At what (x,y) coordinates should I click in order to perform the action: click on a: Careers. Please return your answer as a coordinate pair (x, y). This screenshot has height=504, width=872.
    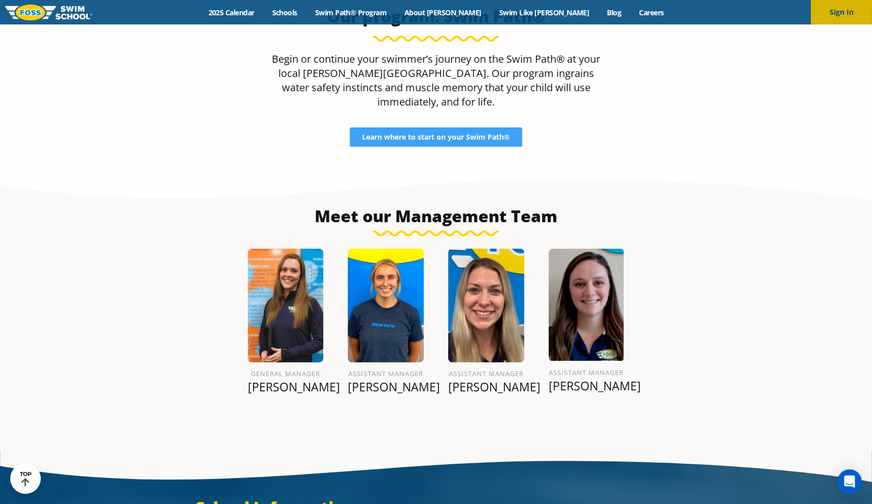
    Looking at the image, I should click on (651, 12).